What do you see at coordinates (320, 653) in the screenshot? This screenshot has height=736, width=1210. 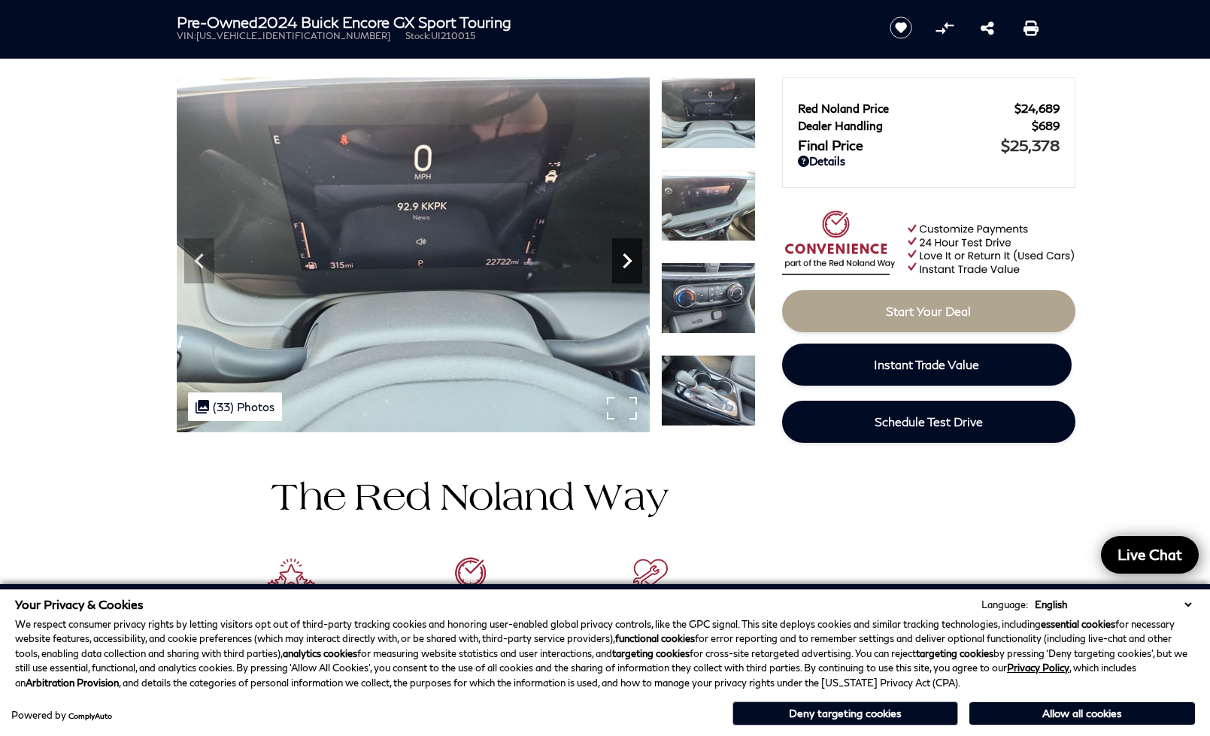 I see `strong: analytics cookies` at bounding box center [320, 653].